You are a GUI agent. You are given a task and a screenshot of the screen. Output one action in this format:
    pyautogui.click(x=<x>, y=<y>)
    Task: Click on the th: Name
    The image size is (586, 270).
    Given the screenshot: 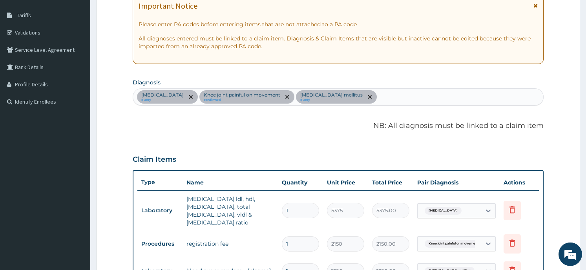 What is the action you would take?
    pyautogui.click(x=230, y=183)
    